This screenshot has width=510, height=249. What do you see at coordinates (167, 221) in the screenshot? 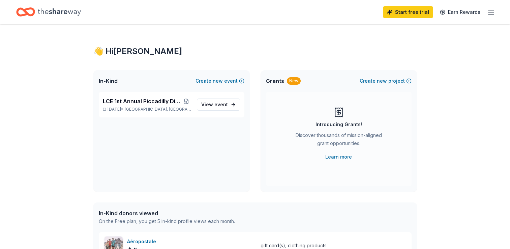
I see `div: On the Free plan, you get 5 in-kind profile views each month.` at bounding box center [167, 221].